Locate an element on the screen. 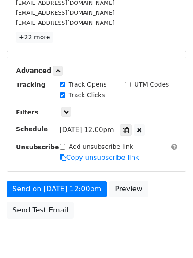 This screenshot has width=193, height=258. strong: Unsubscribe is located at coordinates (38, 147).